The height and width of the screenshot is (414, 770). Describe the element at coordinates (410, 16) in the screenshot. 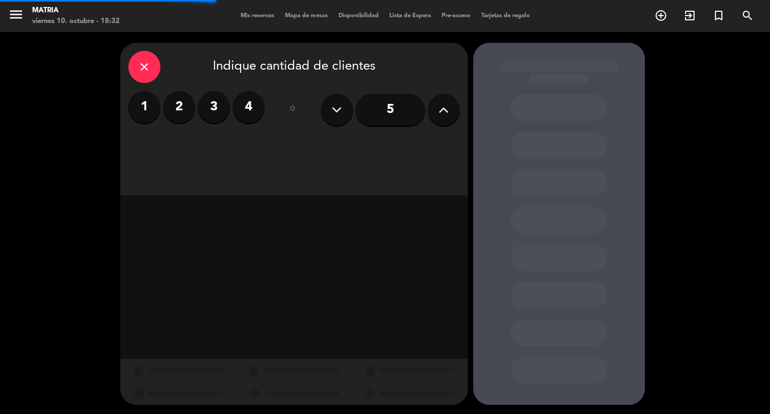

I see `span: Lista de Espera` at that location.